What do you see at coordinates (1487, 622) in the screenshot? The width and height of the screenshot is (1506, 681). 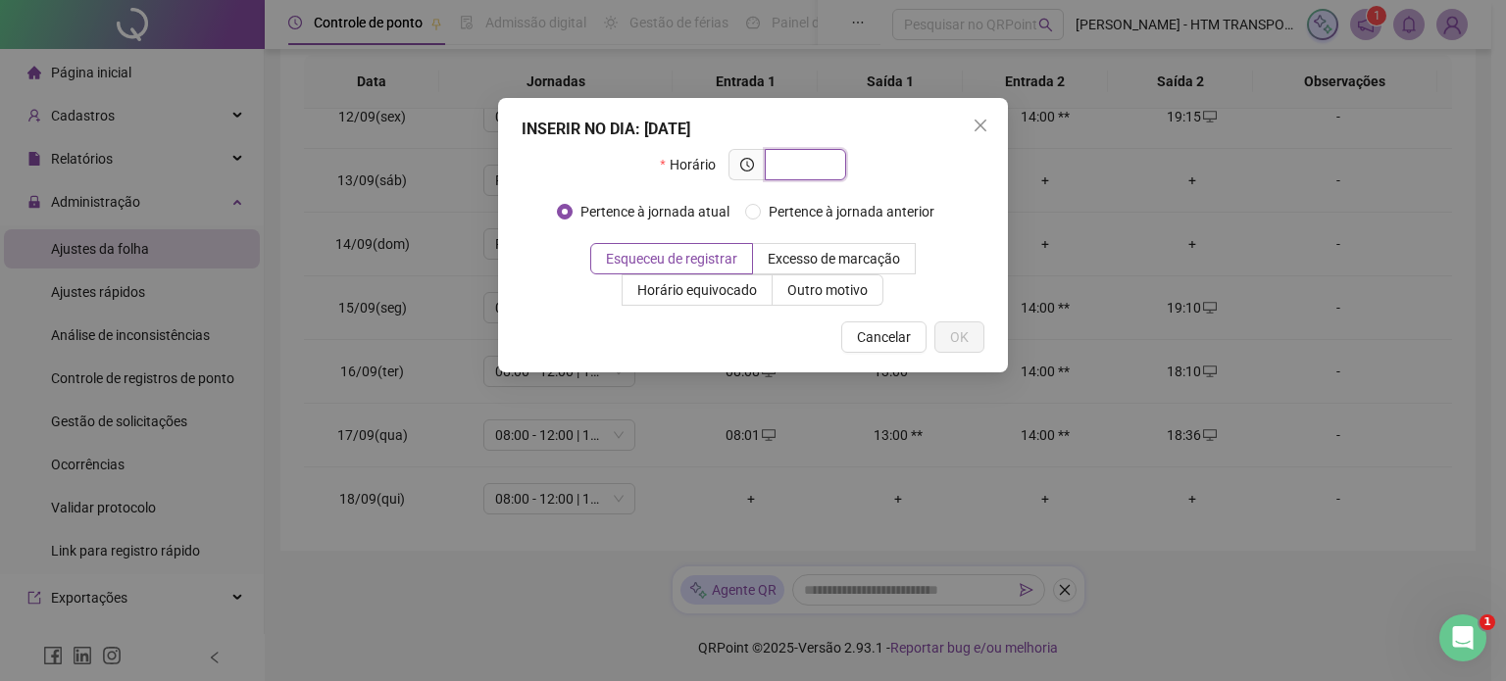 I see `span: 1` at bounding box center [1487, 622].